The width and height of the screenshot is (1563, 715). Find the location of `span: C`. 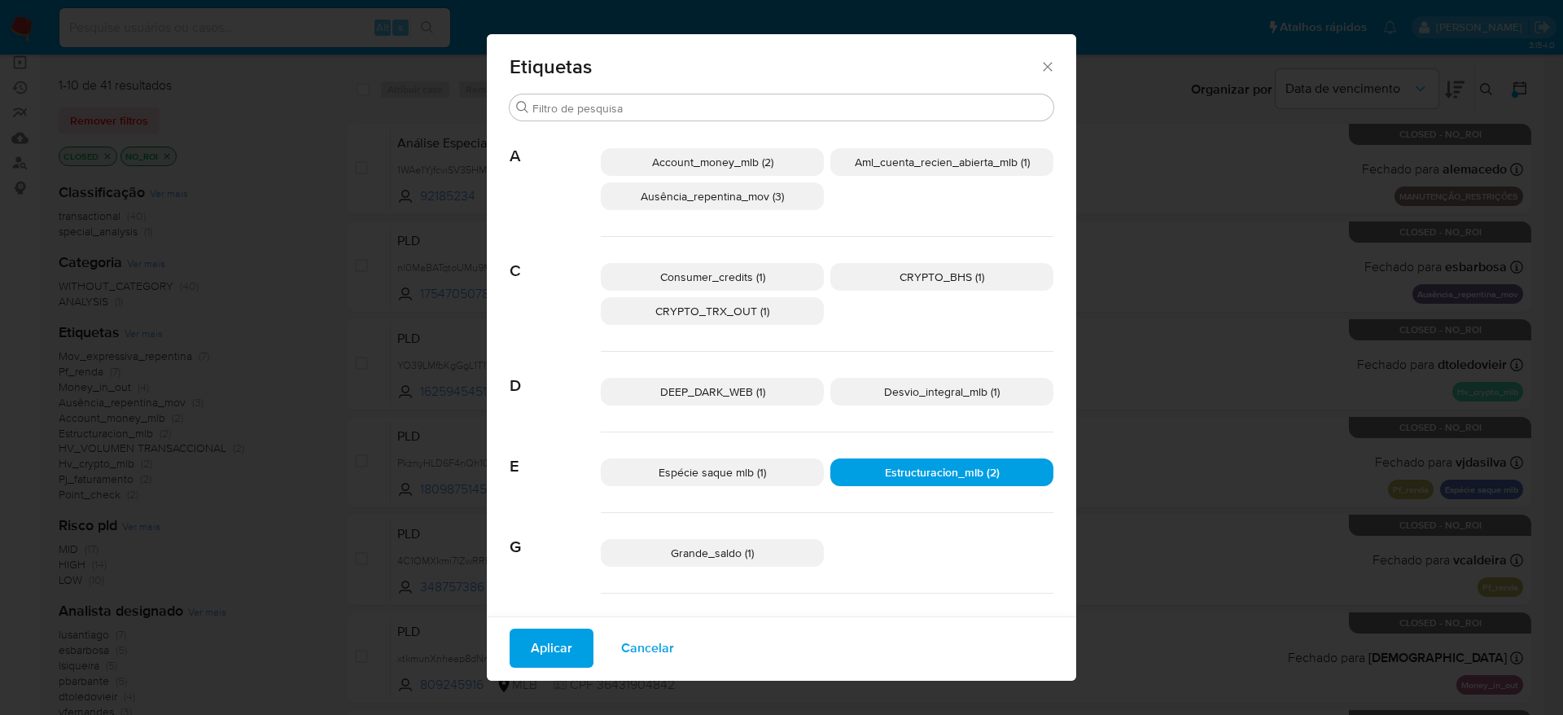

span: C is located at coordinates (555, 259).